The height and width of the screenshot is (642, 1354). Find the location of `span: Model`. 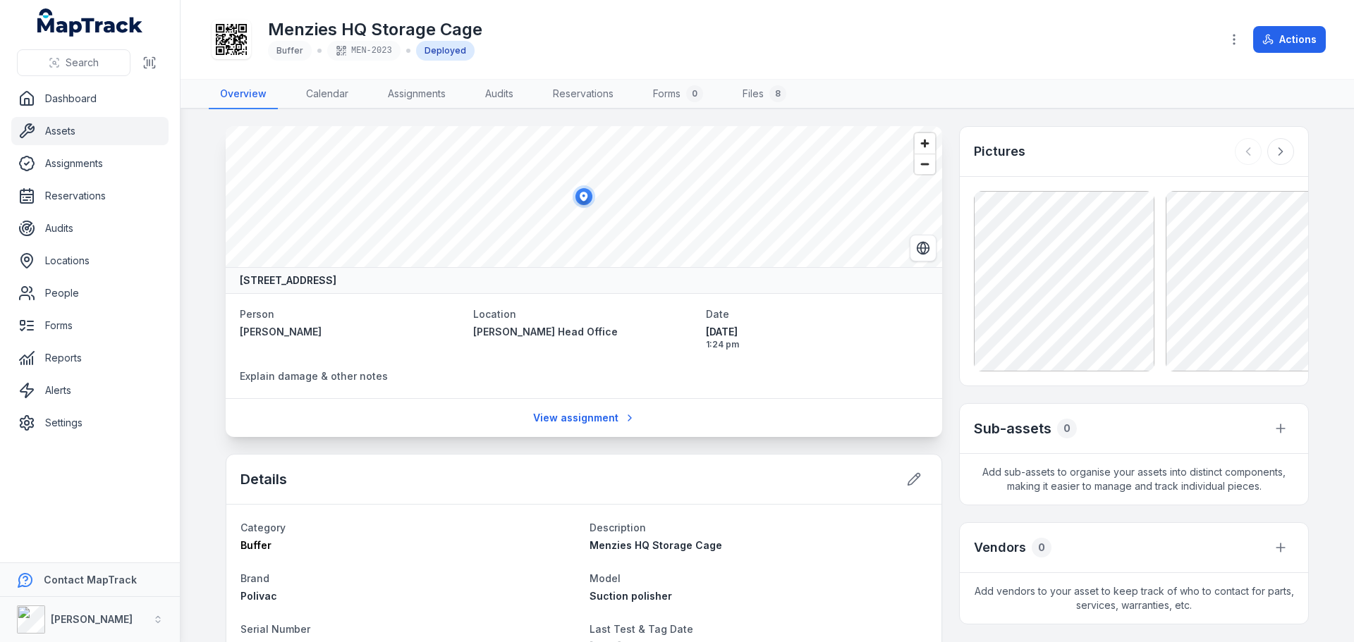

span: Model is located at coordinates (605, 578).